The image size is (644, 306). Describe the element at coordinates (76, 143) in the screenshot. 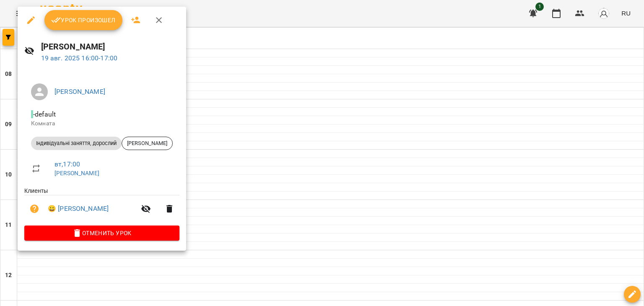

I see `span: Індивідуальні заняття, дорослий` at that location.